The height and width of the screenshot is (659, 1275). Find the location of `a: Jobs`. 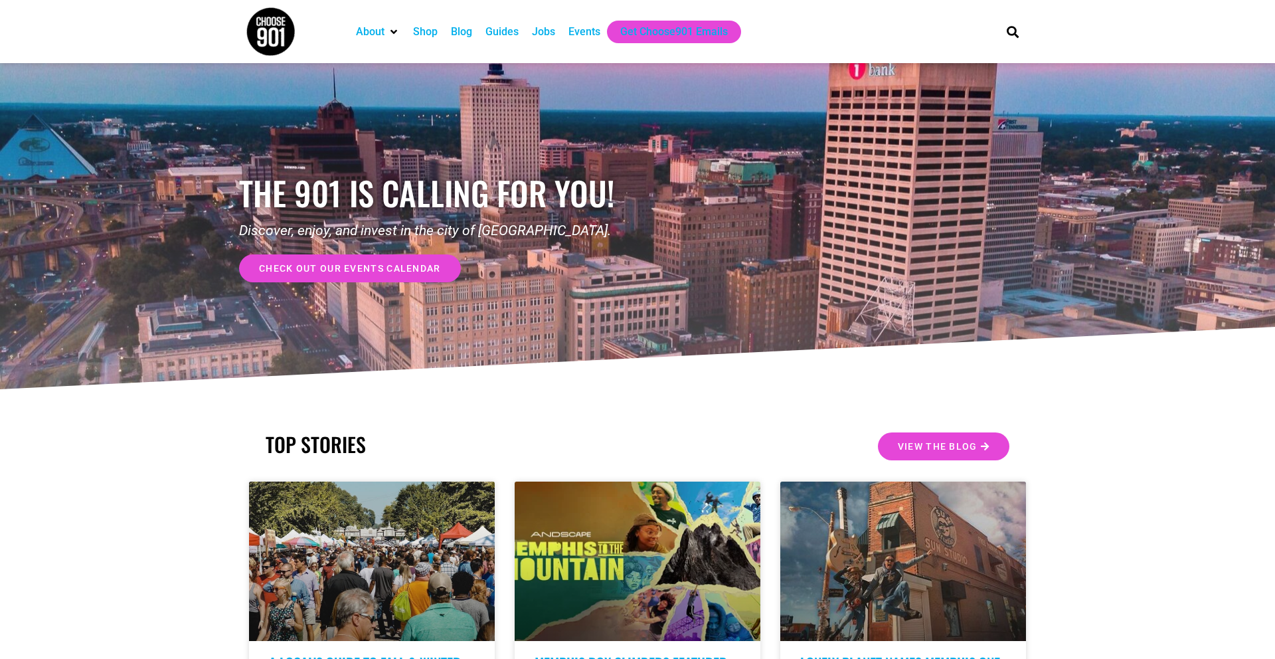

a: Jobs is located at coordinates (543, 32).